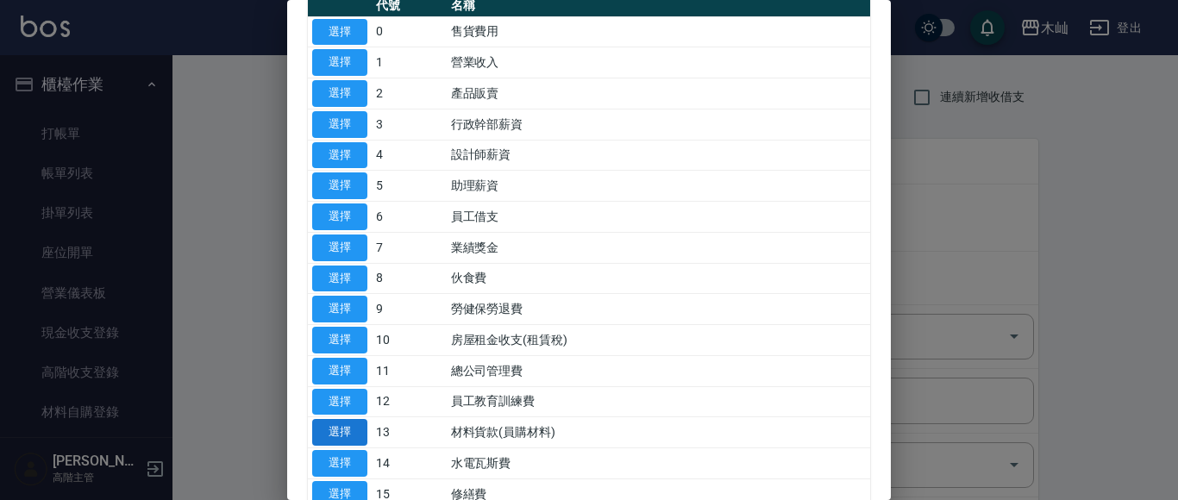  Describe the element at coordinates (658, 186) in the screenshot. I see `td: 助理薪資` at that location.